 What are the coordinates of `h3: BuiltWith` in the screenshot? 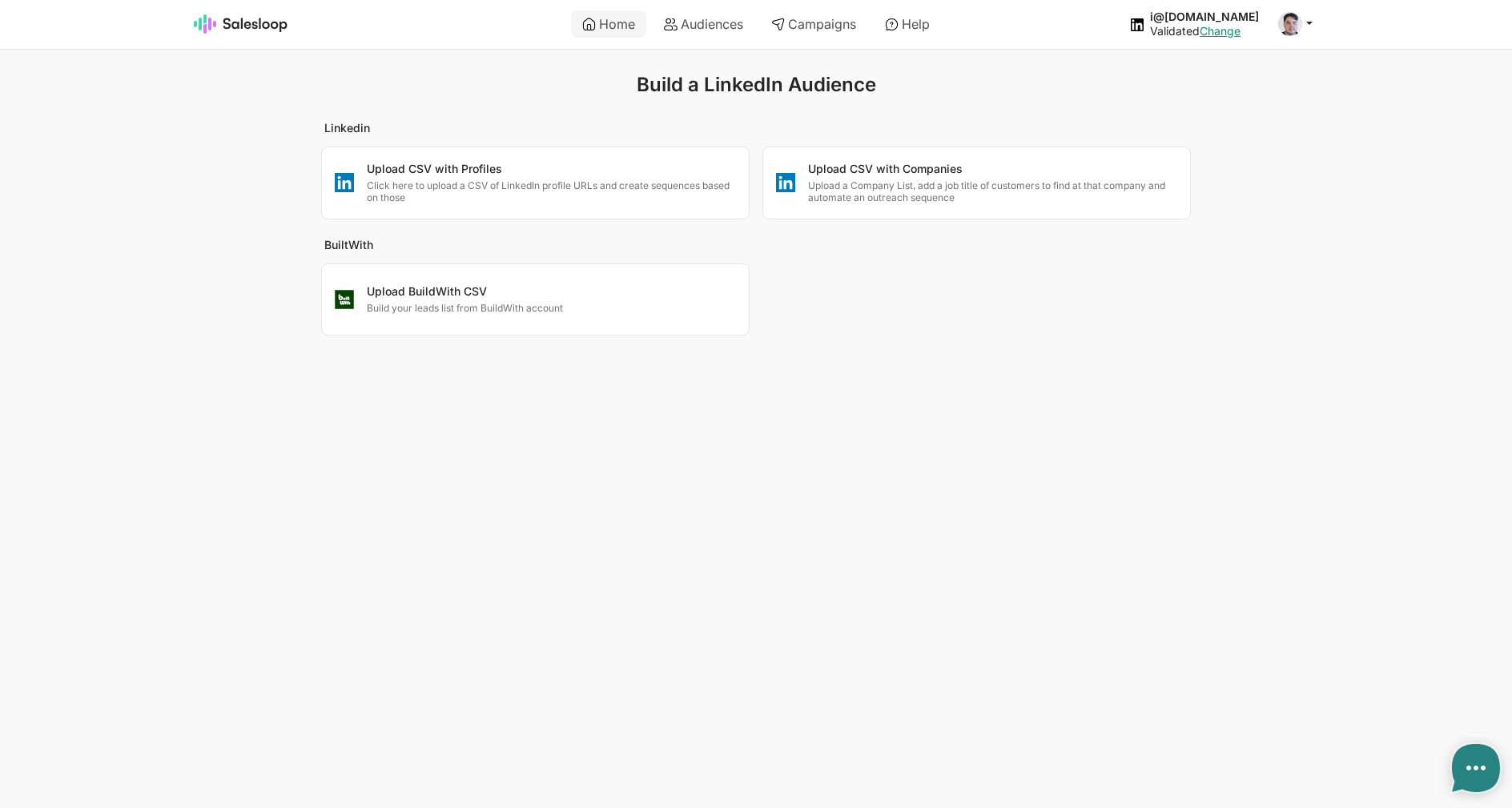 It's located at (756, 245).